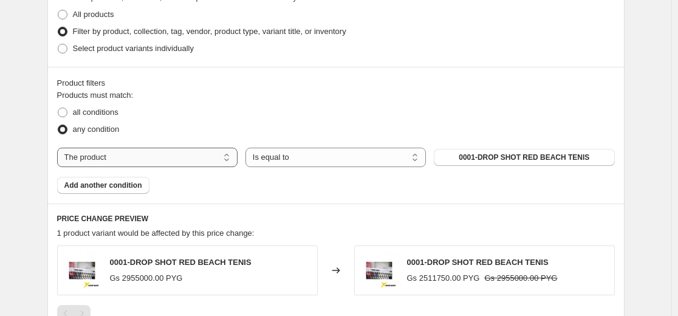 This screenshot has width=678, height=316. What do you see at coordinates (209, 31) in the screenshot?
I see `span: Filter by product, collection, tag, vendor, product type, variant title, or inventory` at bounding box center [209, 31].